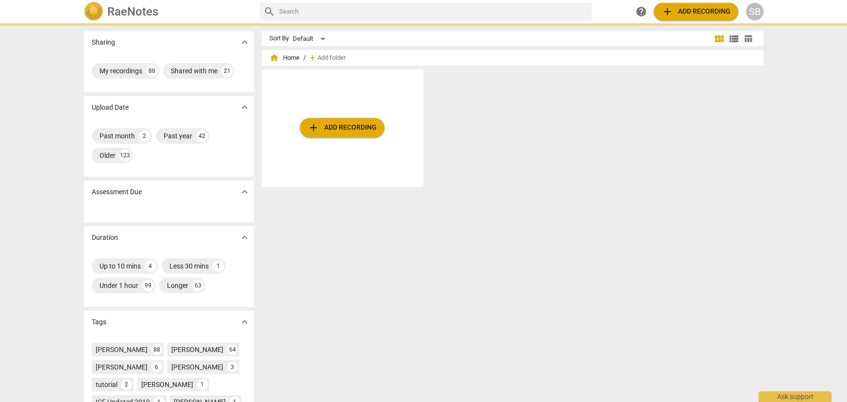 The height and width of the screenshot is (402, 847). Describe the element at coordinates (734, 39) in the screenshot. I see `span: view_list` at that location.